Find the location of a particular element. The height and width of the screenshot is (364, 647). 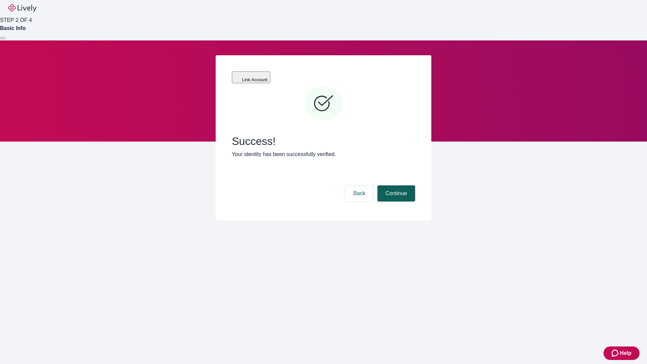

button: Back is located at coordinates (359, 194).